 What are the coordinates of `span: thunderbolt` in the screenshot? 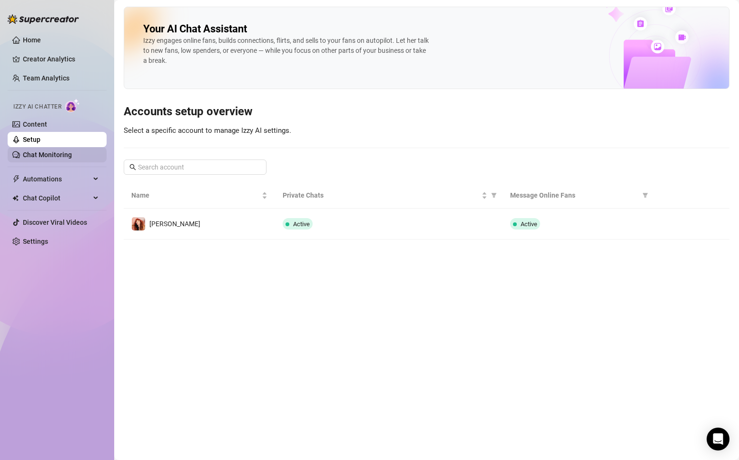 It's located at (16, 179).